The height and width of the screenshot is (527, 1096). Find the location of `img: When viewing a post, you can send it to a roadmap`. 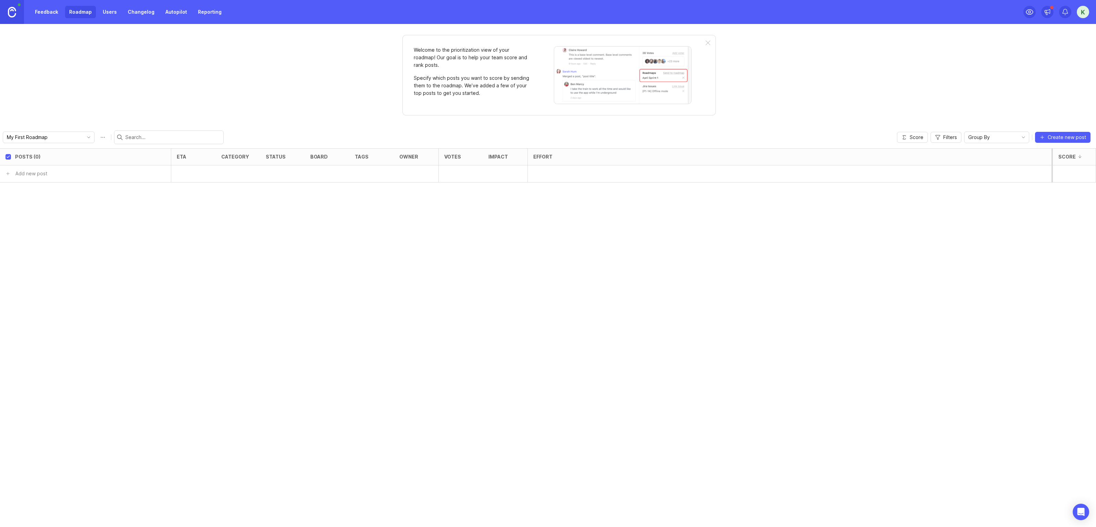

img: When viewing a post, you can send it to a roadmap is located at coordinates (623, 75).